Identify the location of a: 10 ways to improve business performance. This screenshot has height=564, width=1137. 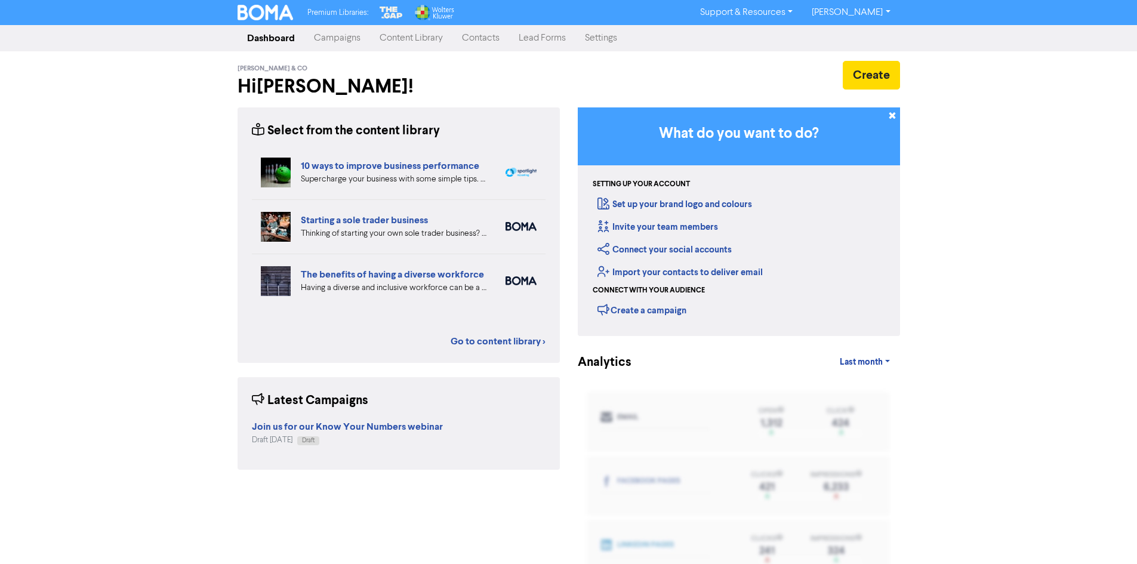
(390, 166).